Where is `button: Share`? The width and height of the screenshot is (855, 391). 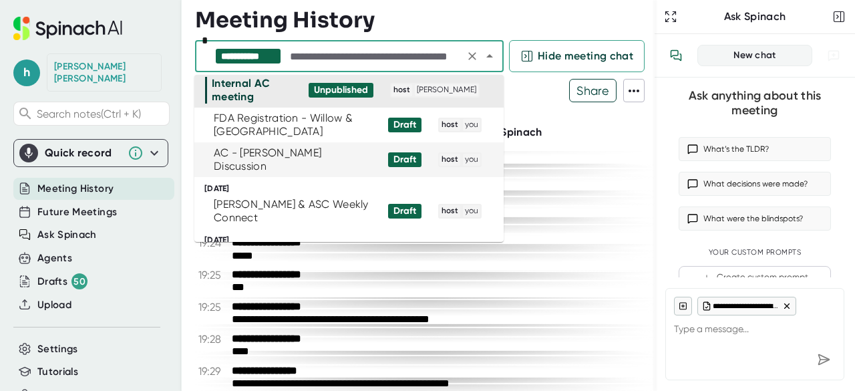
button: Share is located at coordinates (593, 90).